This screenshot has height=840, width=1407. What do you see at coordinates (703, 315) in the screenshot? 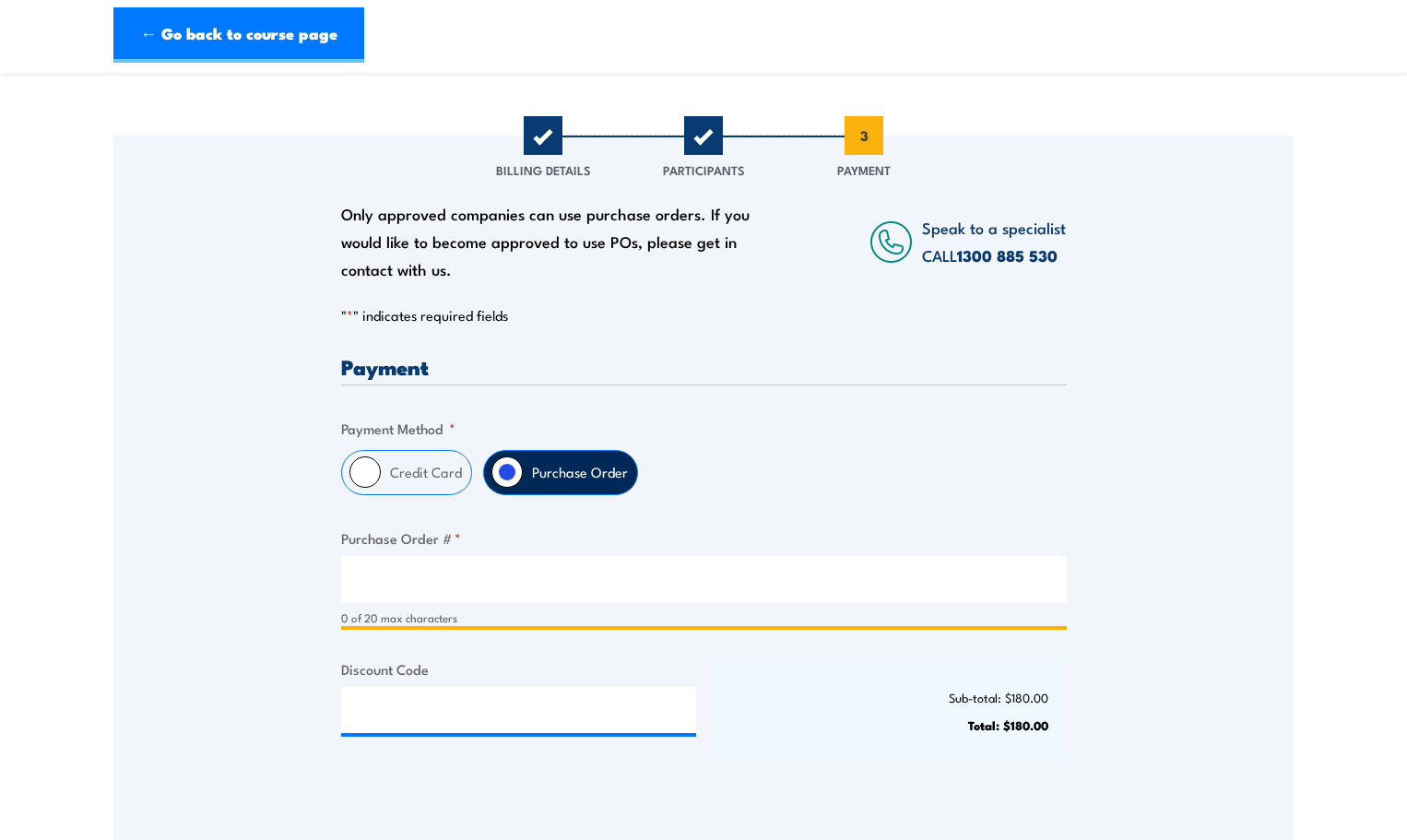
I see `p: " " indicates required fields` at bounding box center [703, 315].